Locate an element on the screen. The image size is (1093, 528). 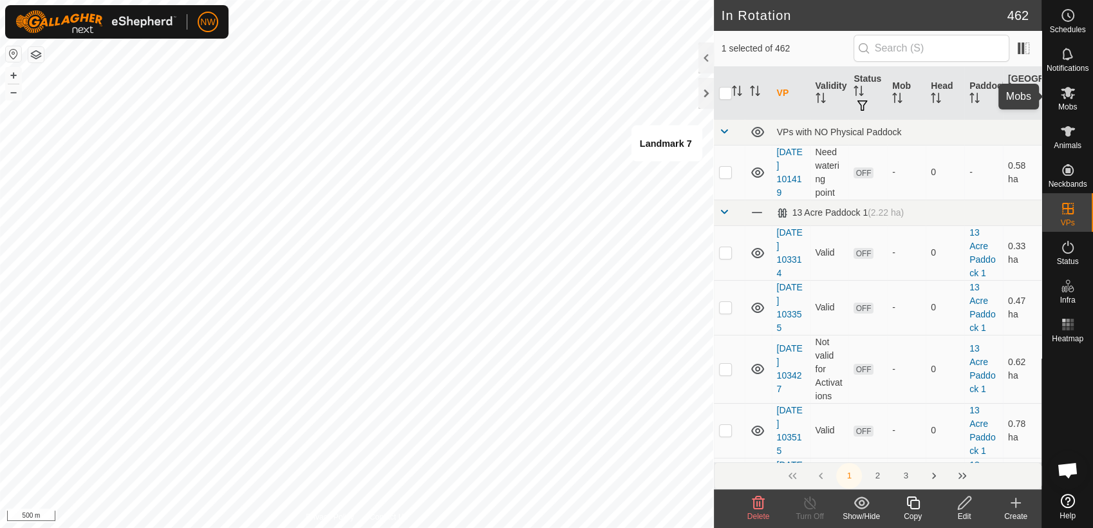
span: Delete is located at coordinates (758, 516).